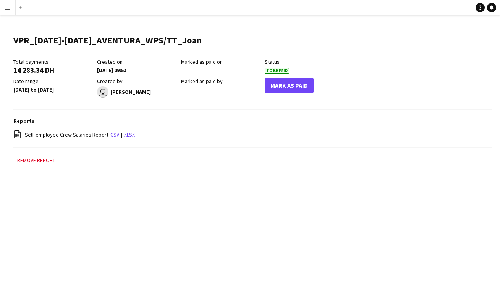  I want to click on span: Self-employed Crew Salaries Report, so click(66, 135).